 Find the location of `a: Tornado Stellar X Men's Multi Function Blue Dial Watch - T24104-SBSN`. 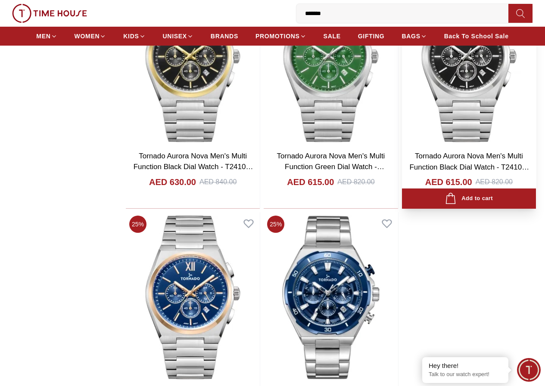

a: Tornado Stellar X Men's Multi Function Blue Dial Watch - T24104-SBSN is located at coordinates (330, 297).